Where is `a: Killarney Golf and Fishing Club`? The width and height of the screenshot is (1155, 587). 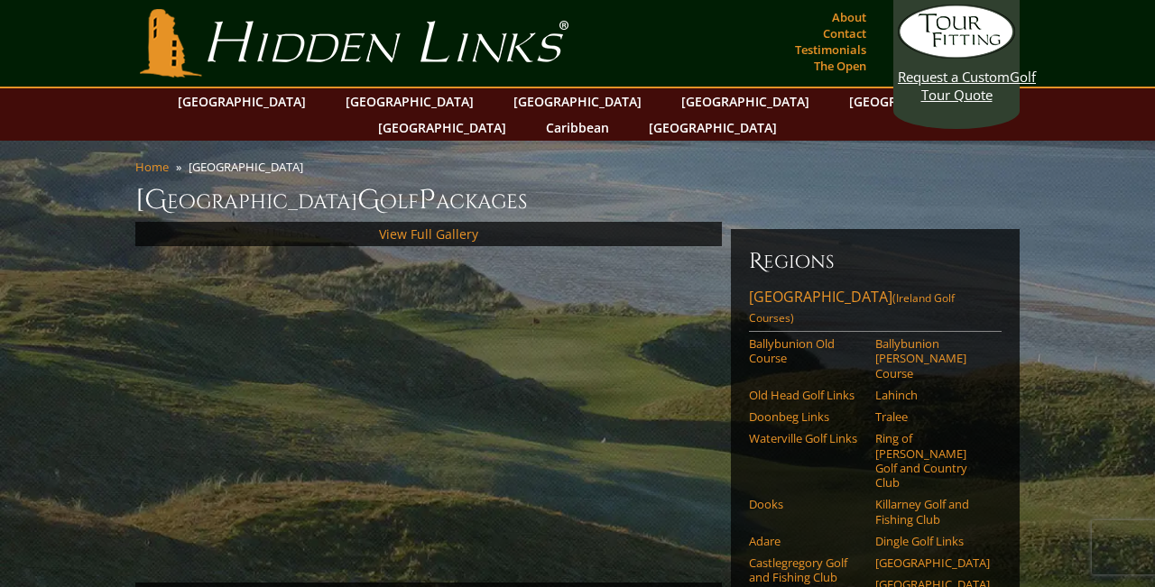 a: Killarney Golf and Fishing Club is located at coordinates (932, 511).